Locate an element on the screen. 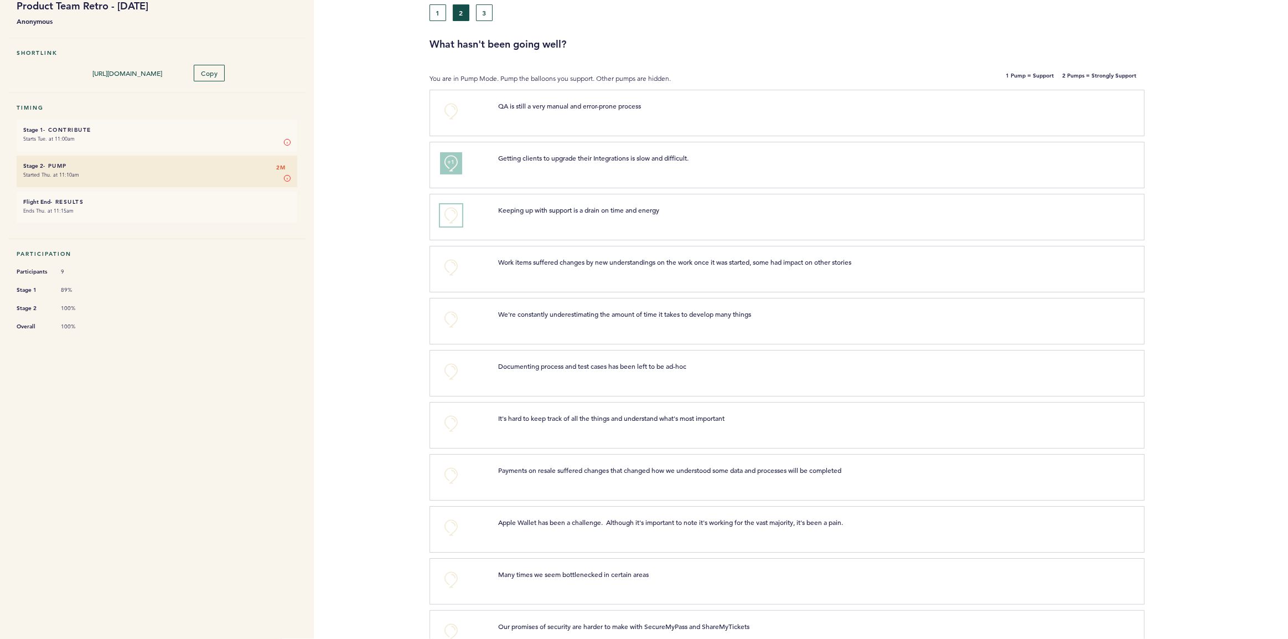 Image resolution: width=1288 pixels, height=639 pixels. small: Stage 2 is located at coordinates (33, 166).